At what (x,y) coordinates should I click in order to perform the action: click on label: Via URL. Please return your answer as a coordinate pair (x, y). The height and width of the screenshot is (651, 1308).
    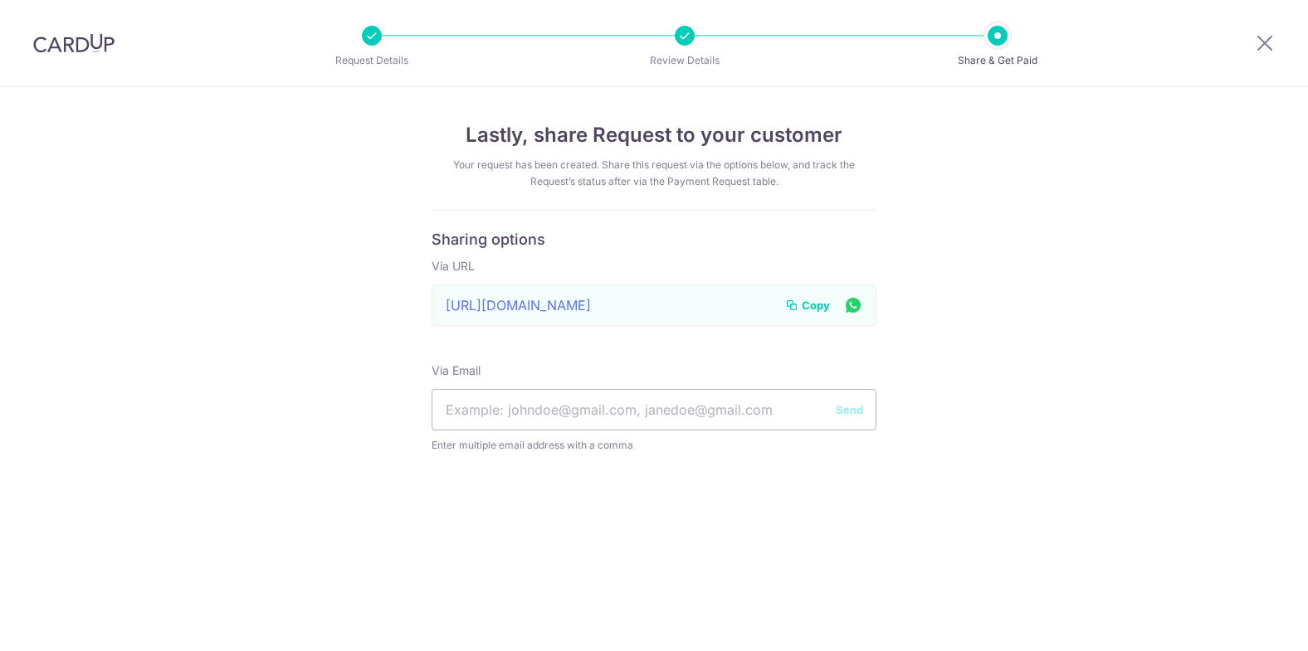
    Looking at the image, I should click on (453, 266).